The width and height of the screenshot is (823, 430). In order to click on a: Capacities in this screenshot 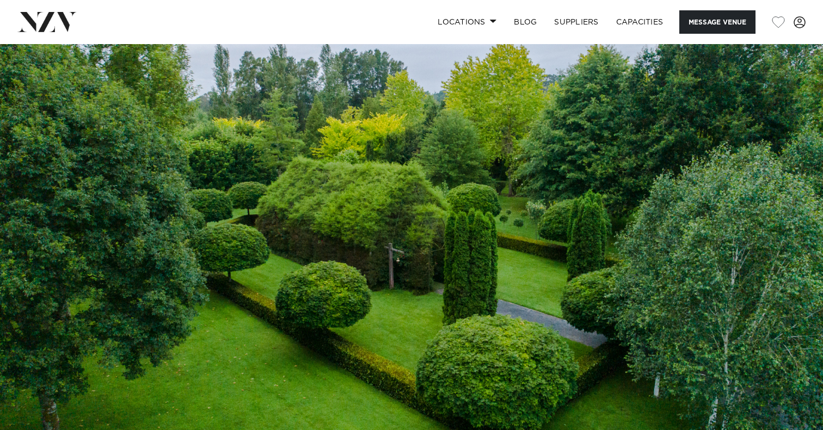, I will do `click(640, 22)`.